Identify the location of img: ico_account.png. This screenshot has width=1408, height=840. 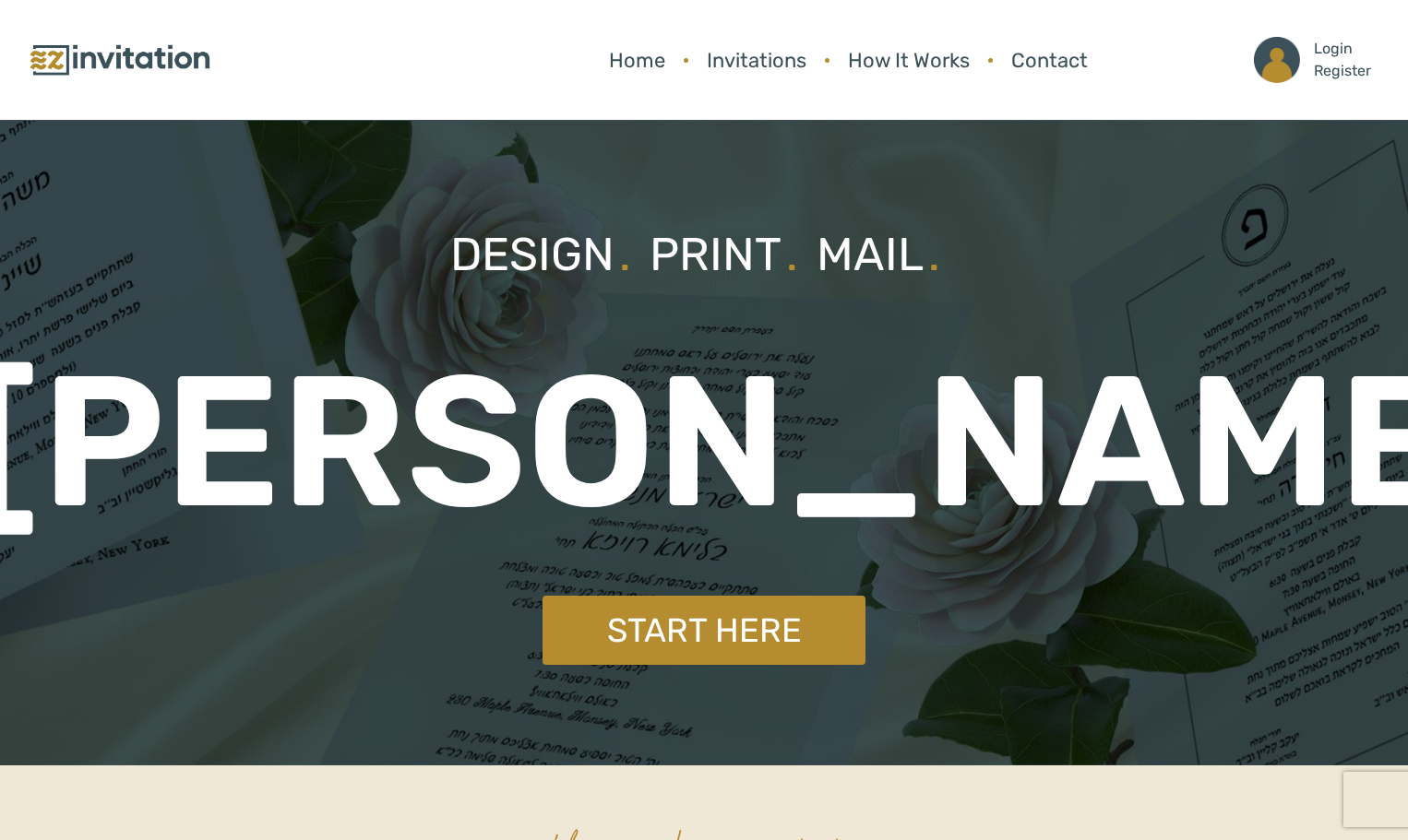
(1277, 60).